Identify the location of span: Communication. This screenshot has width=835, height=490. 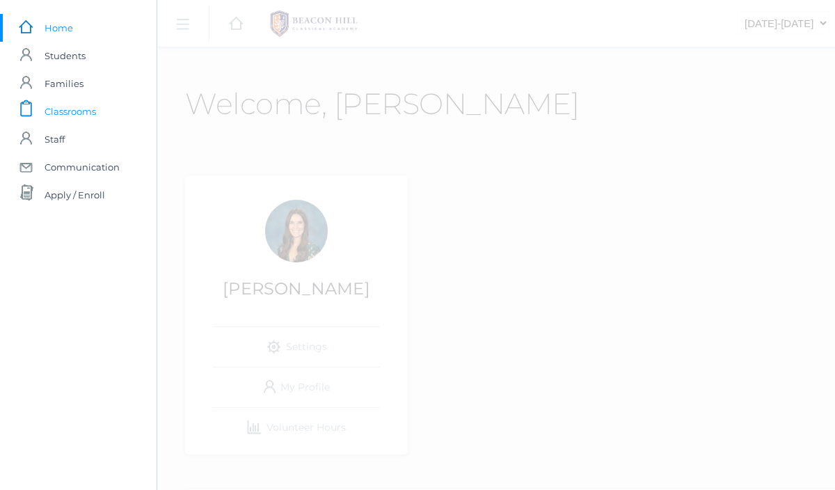
(82, 167).